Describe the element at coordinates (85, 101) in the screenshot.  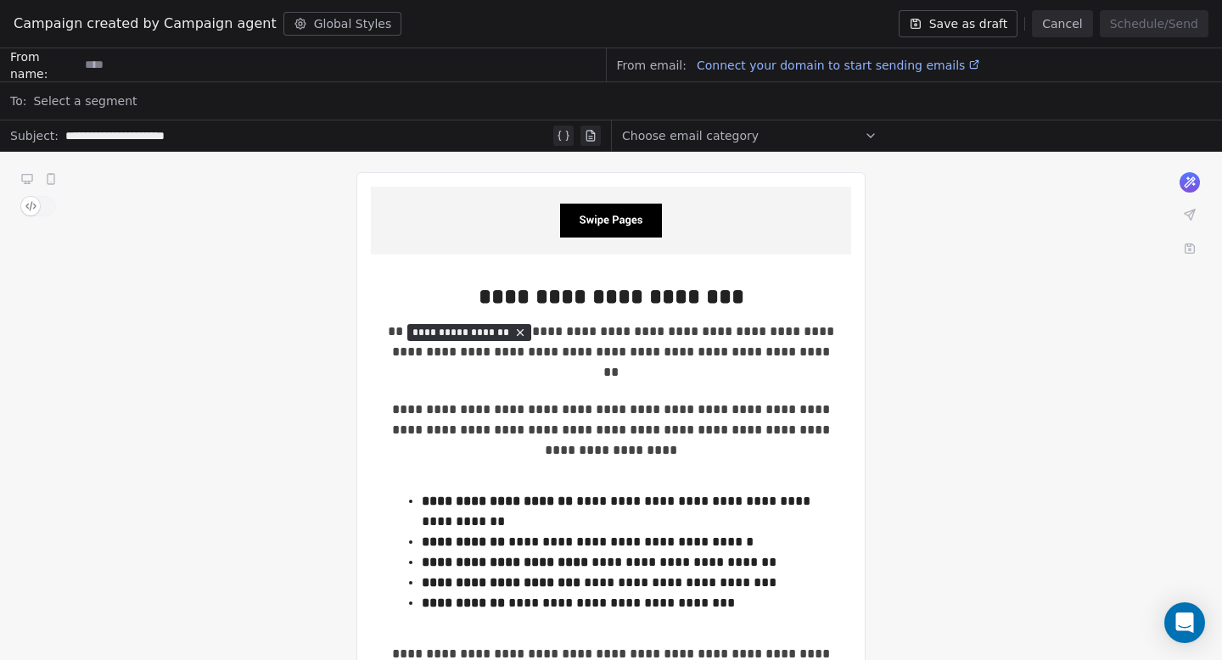
I see `span: Select a segment` at that location.